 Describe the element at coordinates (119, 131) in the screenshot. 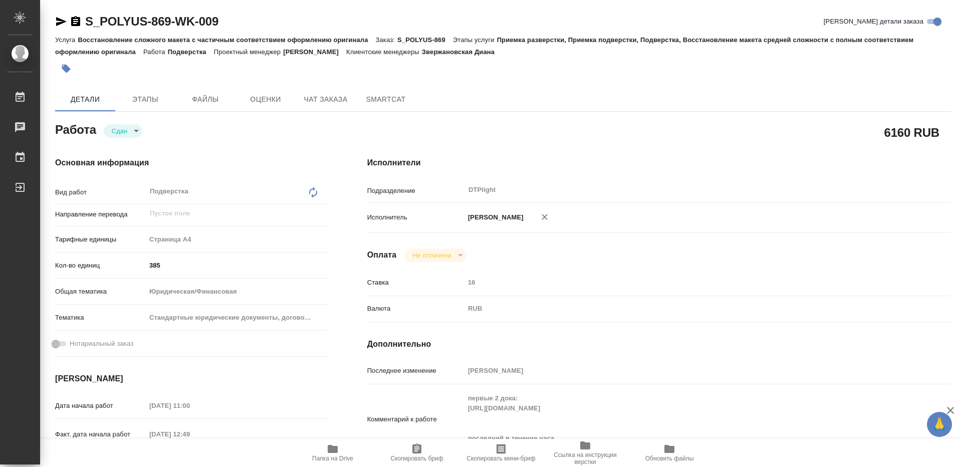

I see `button: Сдан` at that location.